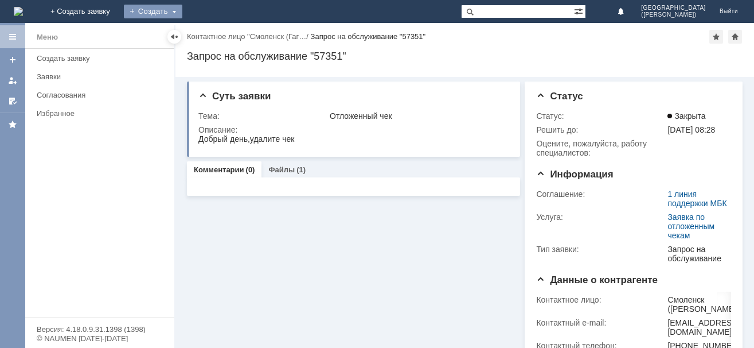 This screenshot has height=348, width=754. I want to click on span: Расширенный поиск, so click(580, 10).